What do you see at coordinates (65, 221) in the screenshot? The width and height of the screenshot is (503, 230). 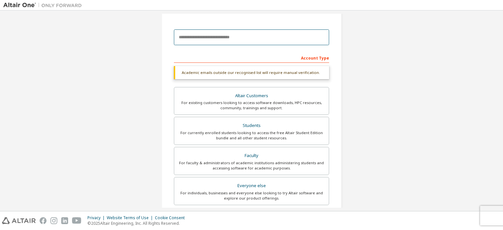 I see `img: linkedin.svg` at bounding box center [65, 221].